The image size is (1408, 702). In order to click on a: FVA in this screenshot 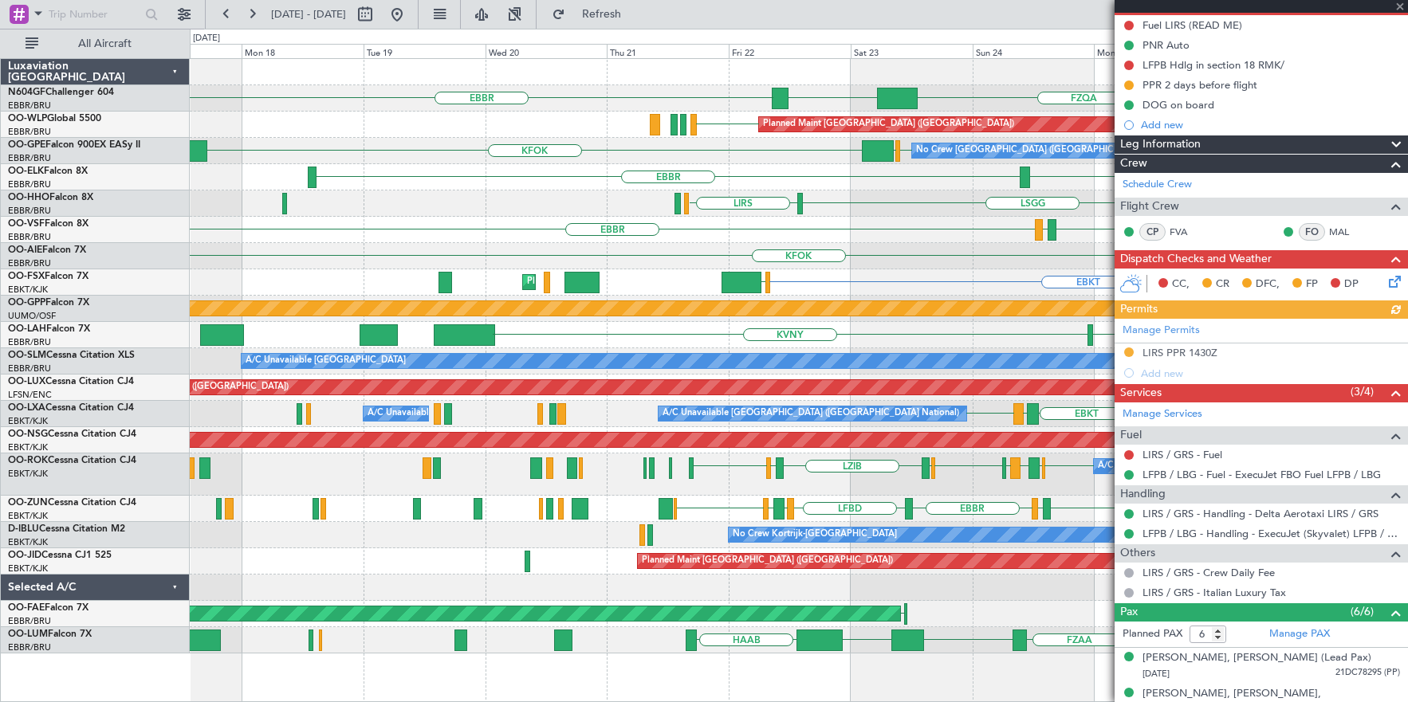, I will do `click(1187, 232)`.